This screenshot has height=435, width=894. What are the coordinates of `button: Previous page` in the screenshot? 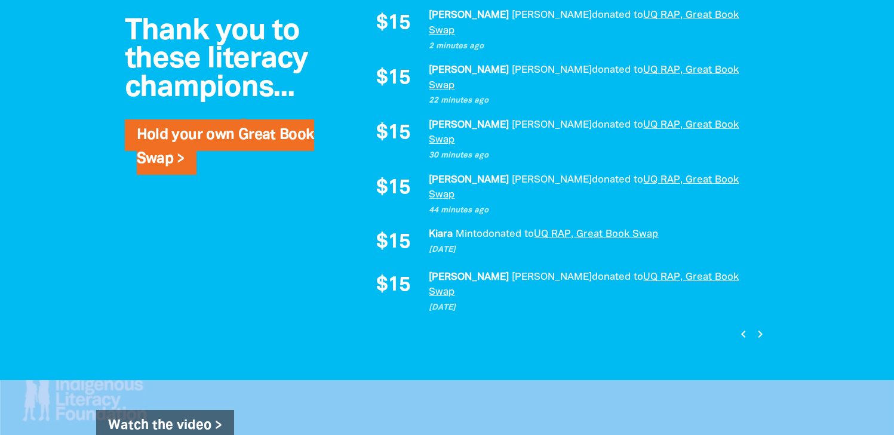 It's located at (743, 334).